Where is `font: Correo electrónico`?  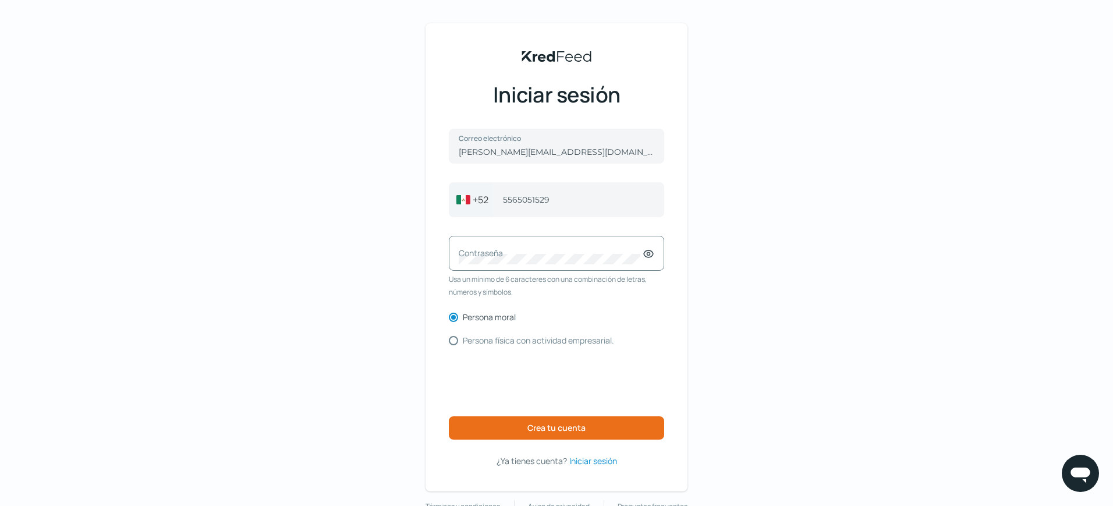 font: Correo electrónico is located at coordinates (490, 138).